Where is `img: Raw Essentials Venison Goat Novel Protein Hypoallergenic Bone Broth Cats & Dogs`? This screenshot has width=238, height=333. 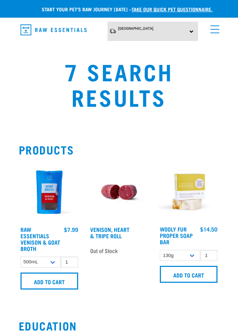 img: Raw Essentials Venison Goat Novel Protein Hypoallergenic Bone Broth Cats & Dogs is located at coordinates (49, 192).